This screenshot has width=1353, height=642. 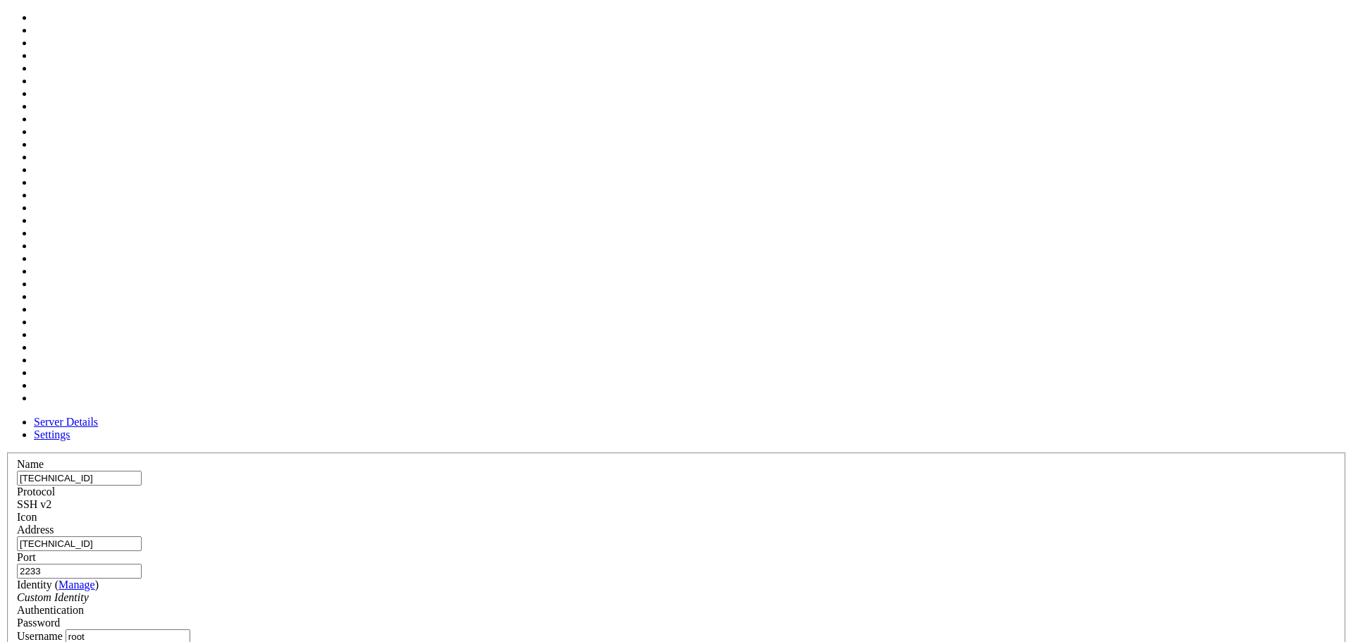 I want to click on input: Server Name, so click(x=79, y=478).